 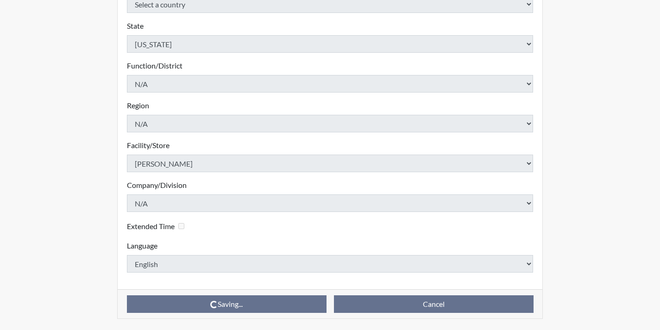 What do you see at coordinates (142, 246) in the screenshot?
I see `label: Language` at bounding box center [142, 246].